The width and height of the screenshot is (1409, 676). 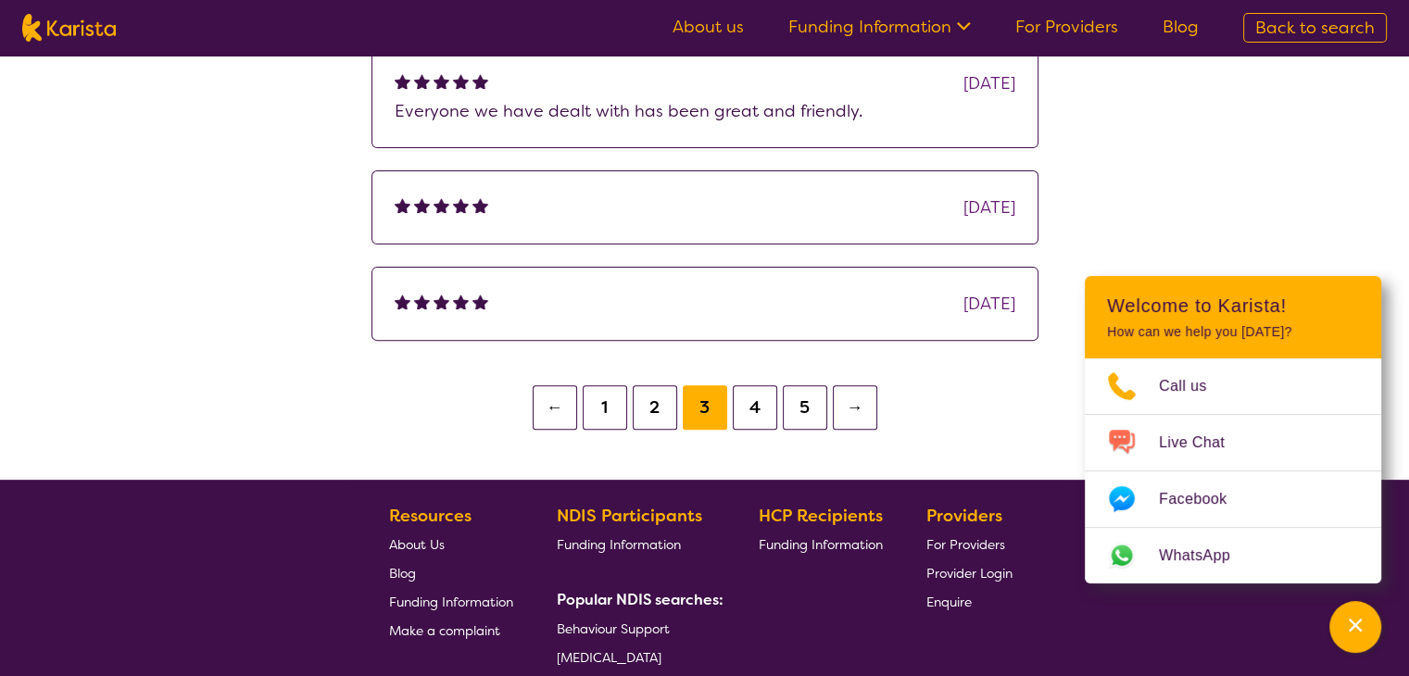 What do you see at coordinates (1315, 28) in the screenshot?
I see `a: Back to search` at bounding box center [1315, 28].